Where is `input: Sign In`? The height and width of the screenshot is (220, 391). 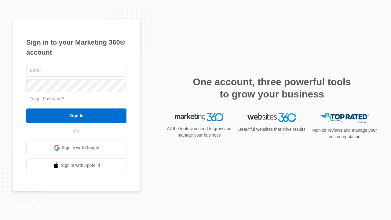
input: Sign In is located at coordinates (76, 116).